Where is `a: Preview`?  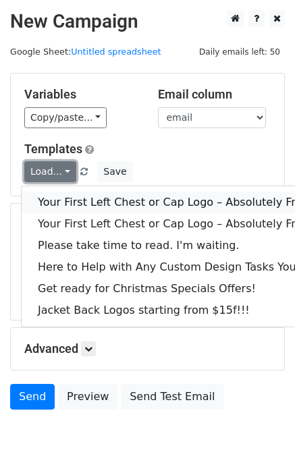 a: Preview is located at coordinates (88, 396).